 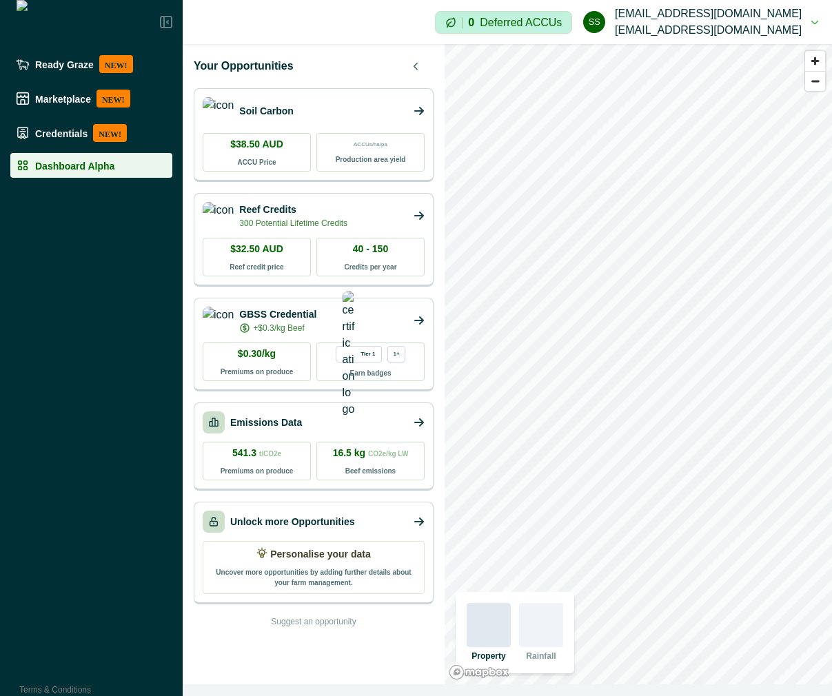 What do you see at coordinates (61, 133) in the screenshot?
I see `p: Credentials` at bounding box center [61, 133].